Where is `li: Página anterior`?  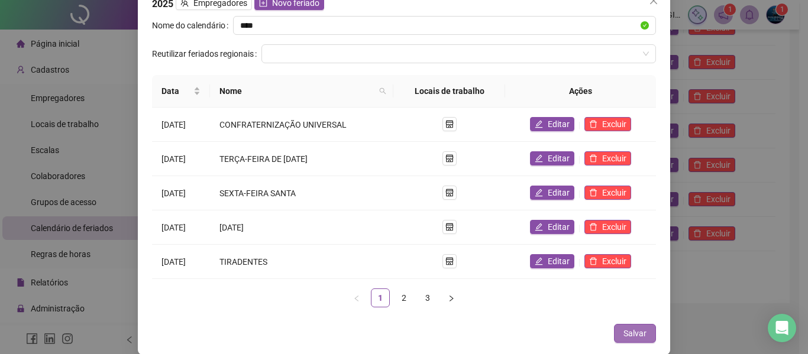 li: Página anterior is located at coordinates (357, 298).